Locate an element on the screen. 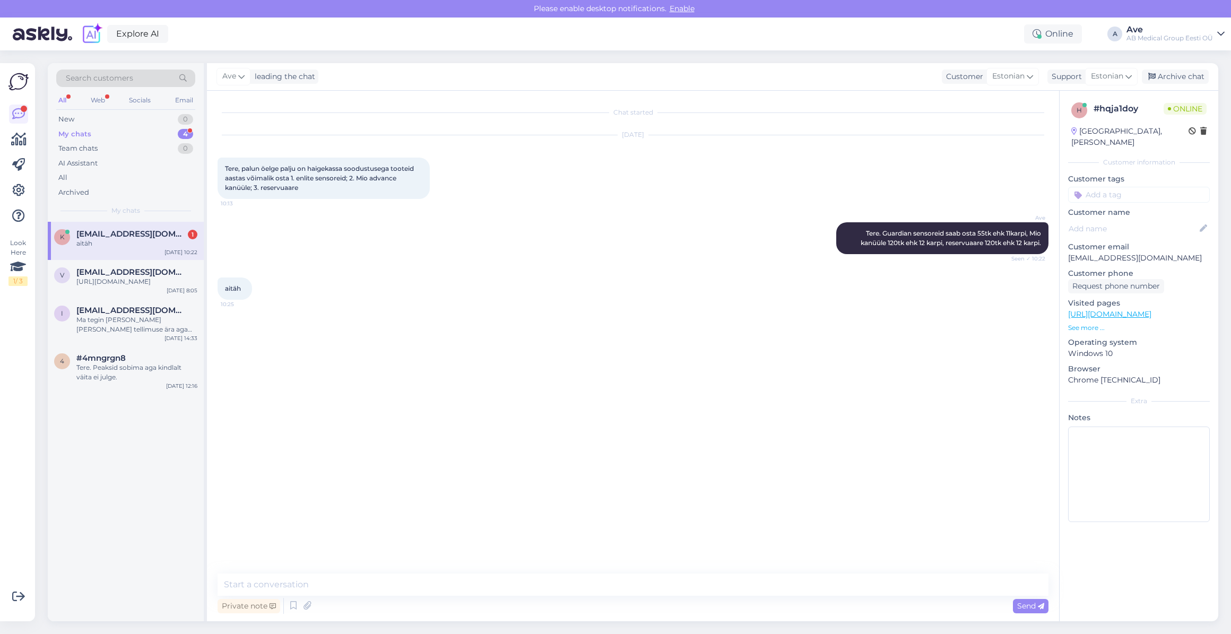  div: Ave is located at coordinates (1170, 30).